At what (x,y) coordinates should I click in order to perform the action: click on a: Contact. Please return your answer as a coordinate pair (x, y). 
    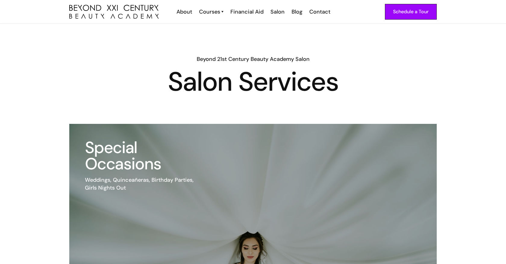
    Looking at the image, I should click on (319, 12).